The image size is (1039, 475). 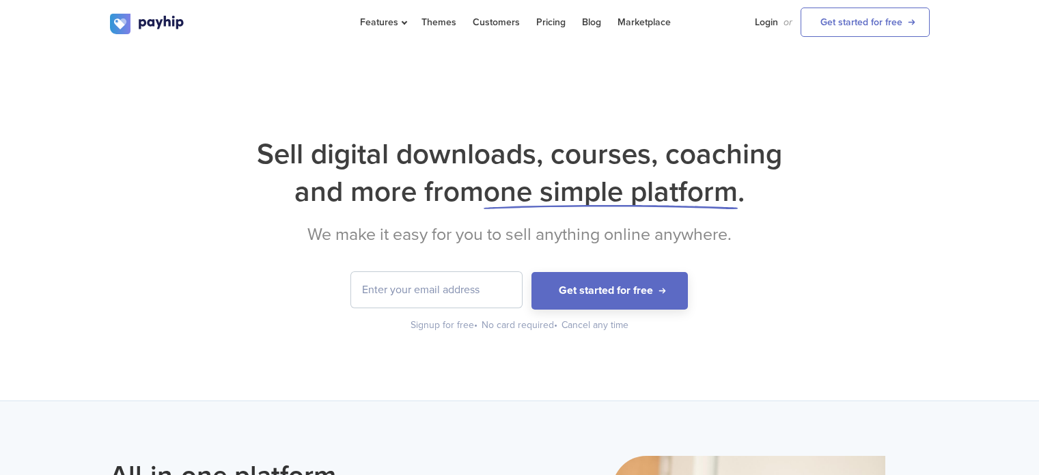 I want to click on div: Cancel any time, so click(x=595, y=325).